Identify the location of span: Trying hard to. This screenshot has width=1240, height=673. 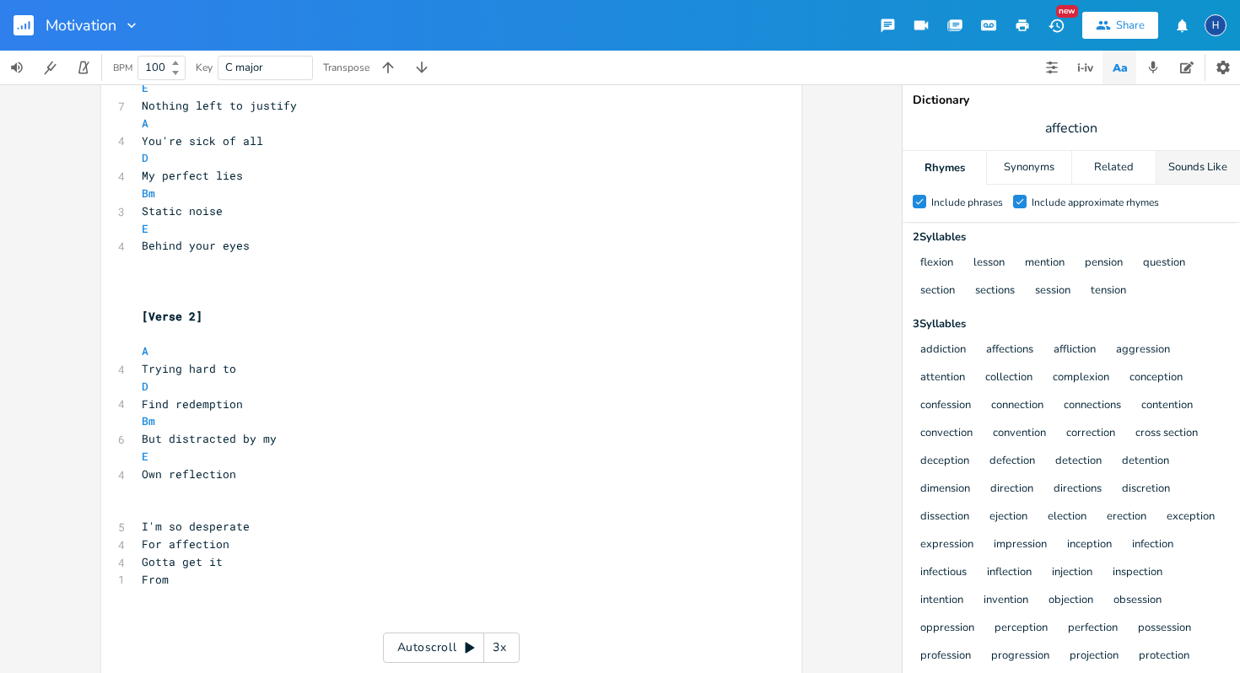
(189, 369).